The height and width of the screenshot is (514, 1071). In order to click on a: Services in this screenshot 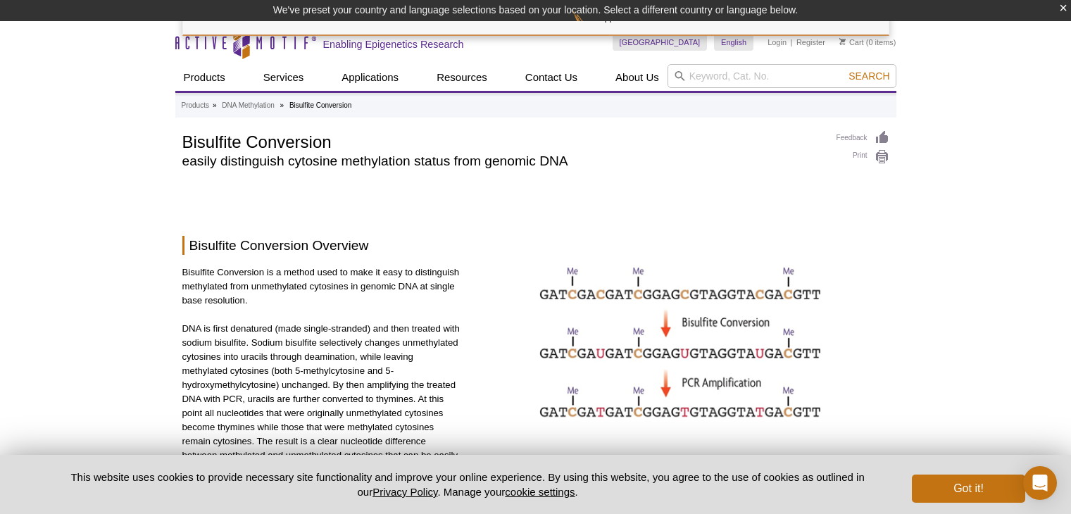, I will do `click(284, 77)`.